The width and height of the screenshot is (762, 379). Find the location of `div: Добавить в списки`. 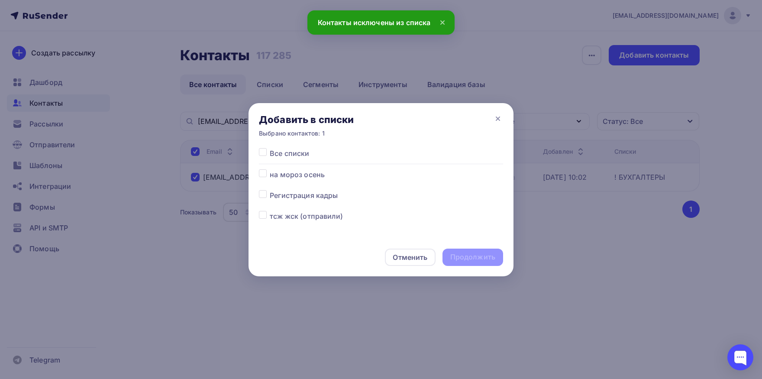

div: Добавить в списки is located at coordinates (306, 120).